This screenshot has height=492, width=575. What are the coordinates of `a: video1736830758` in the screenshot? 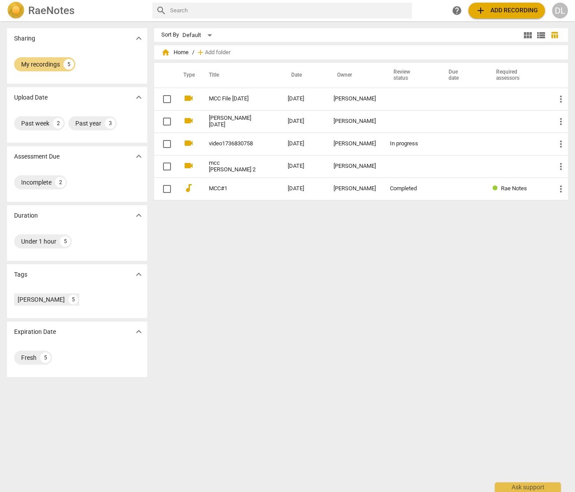 It's located at (232, 144).